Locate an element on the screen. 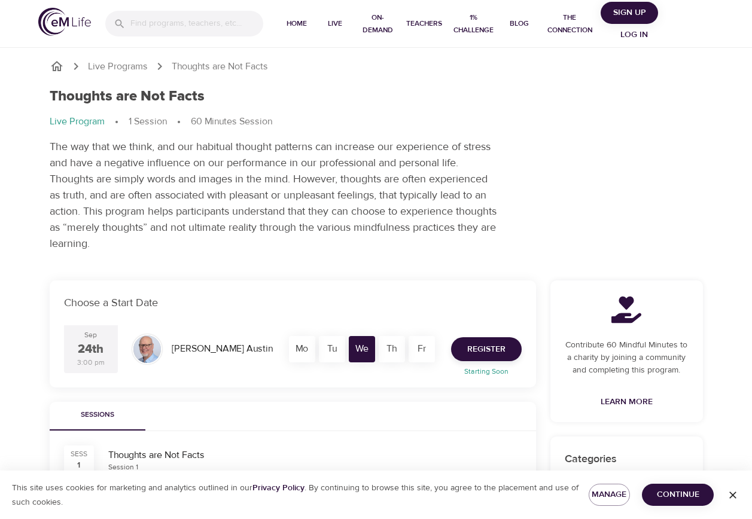  span: Manage is located at coordinates (609, 494).